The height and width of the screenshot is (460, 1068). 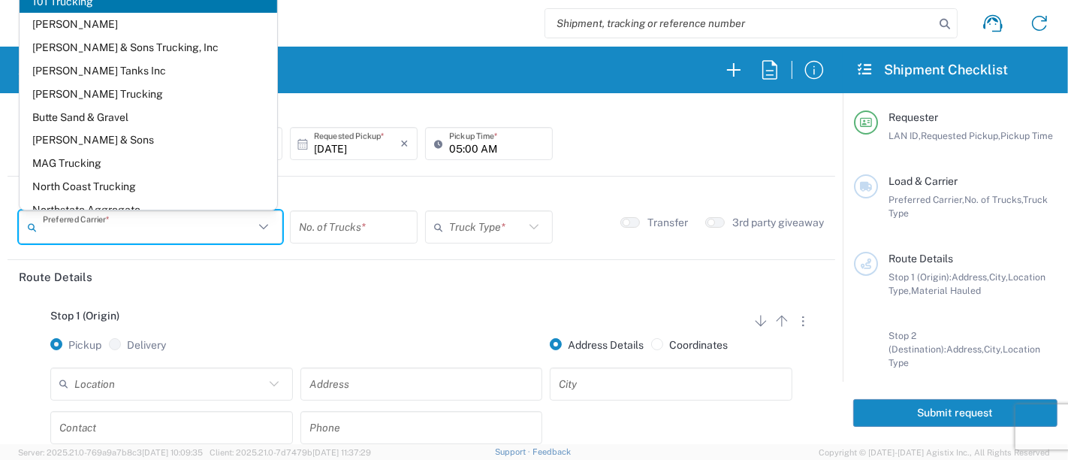 What do you see at coordinates (148, 209) in the screenshot?
I see `span: Northstate Aggregate` at bounding box center [148, 209].